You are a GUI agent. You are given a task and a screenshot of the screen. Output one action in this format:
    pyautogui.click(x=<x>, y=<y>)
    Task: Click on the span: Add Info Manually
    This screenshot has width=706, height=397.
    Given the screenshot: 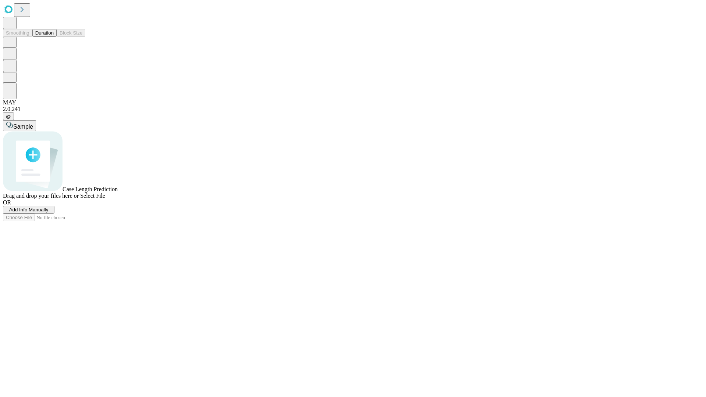 What is the action you would take?
    pyautogui.click(x=29, y=210)
    